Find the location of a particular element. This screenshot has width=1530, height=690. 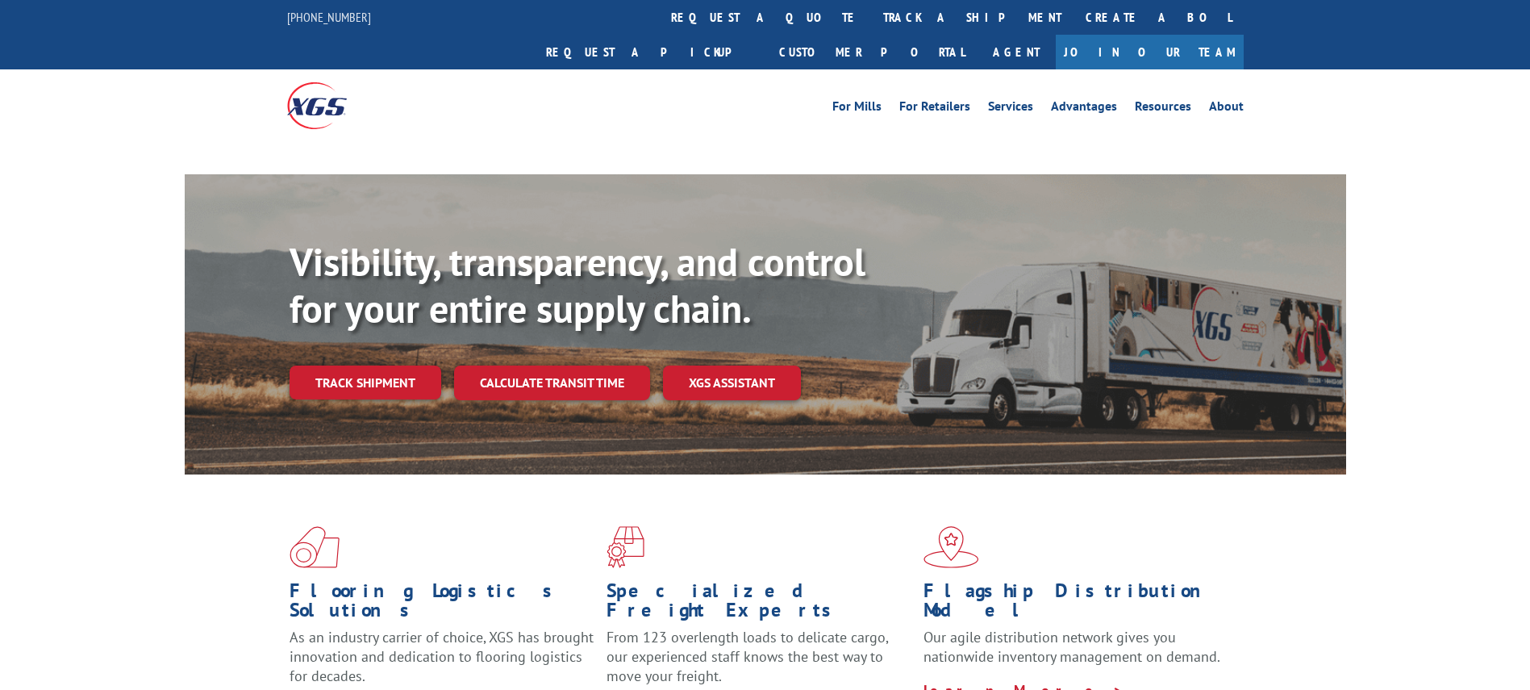

a: Services is located at coordinates (1011, 109).